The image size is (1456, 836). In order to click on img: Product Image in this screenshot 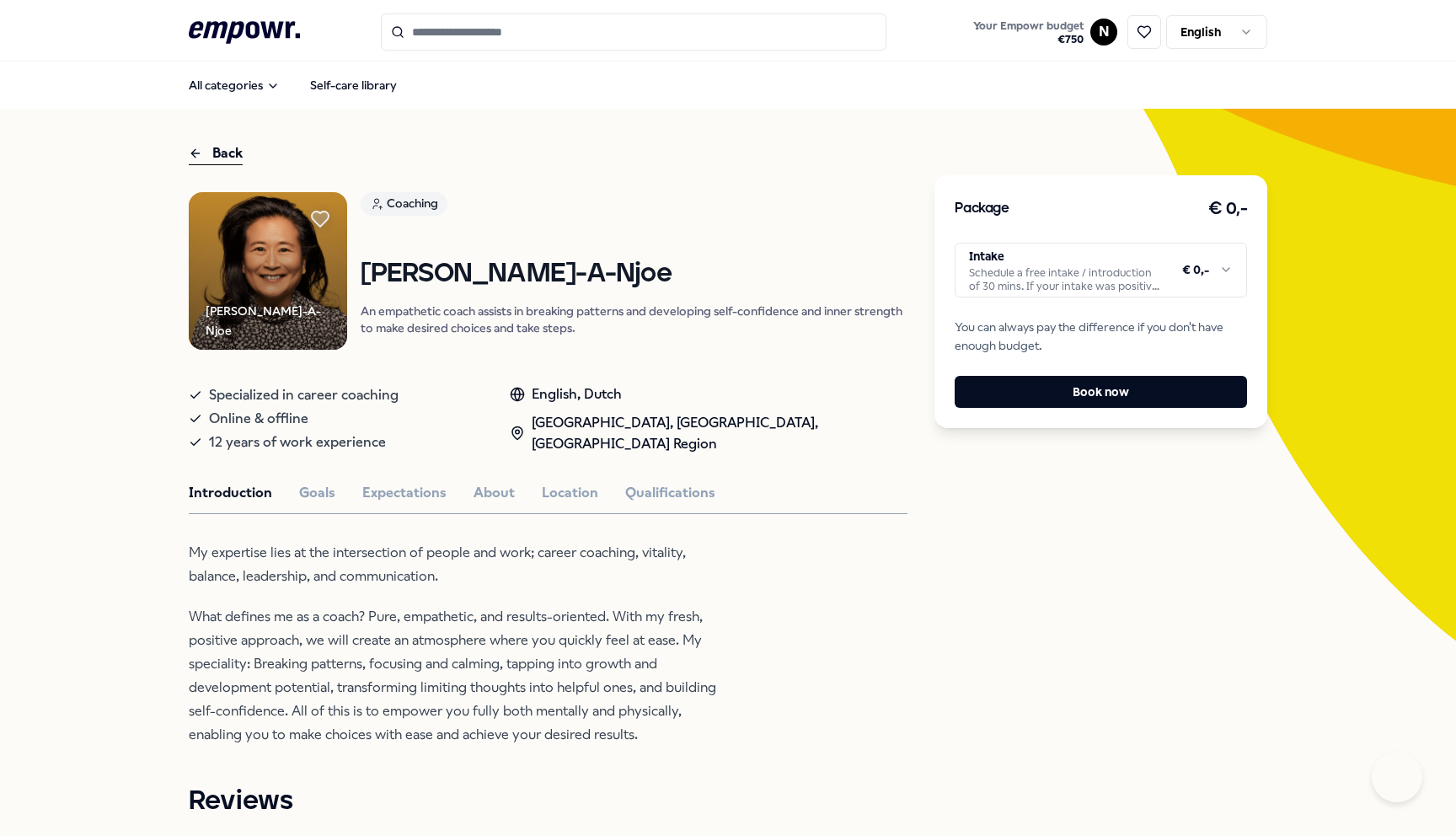, I will do `click(268, 272)`.